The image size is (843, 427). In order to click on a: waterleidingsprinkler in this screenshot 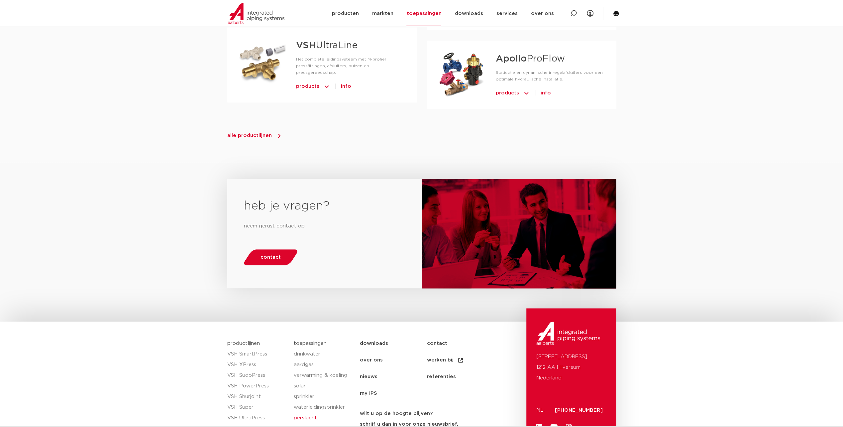, I will do `click(323, 407)`.